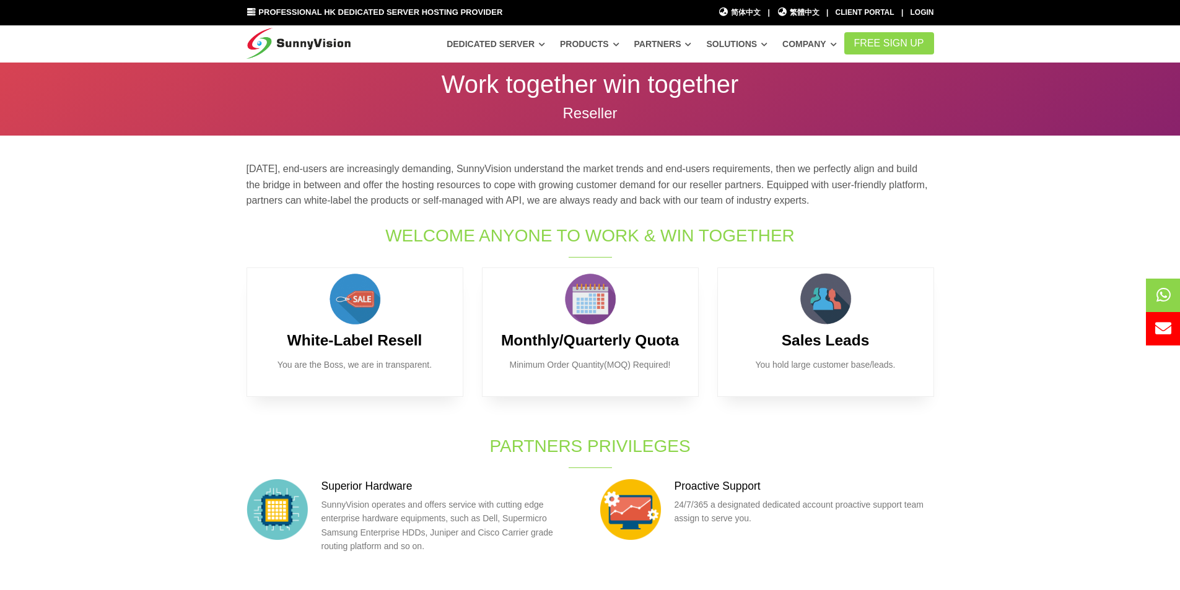 Image resolution: width=1180 pixels, height=590 pixels. What do you see at coordinates (889, 43) in the screenshot?
I see `a: FREE Sign Up` at bounding box center [889, 43].